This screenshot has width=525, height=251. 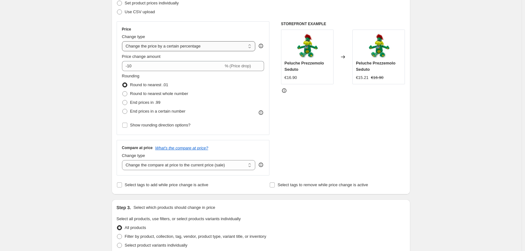 I want to click on span: % (Price drop), so click(x=238, y=66).